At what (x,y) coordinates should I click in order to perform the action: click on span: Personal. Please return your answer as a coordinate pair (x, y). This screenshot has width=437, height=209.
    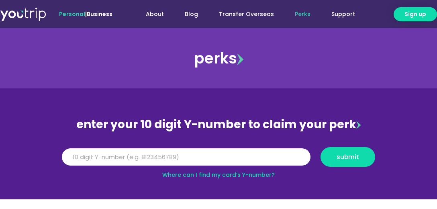
    Looking at the image, I should click on (72, 14).